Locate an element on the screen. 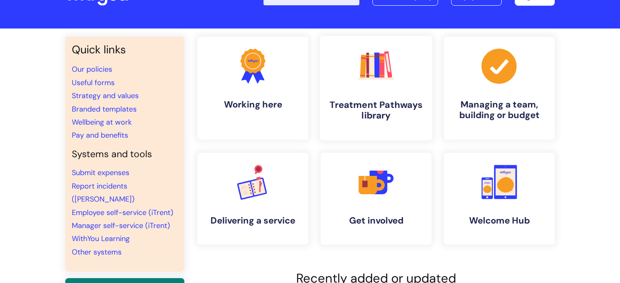 Image resolution: width=620 pixels, height=283 pixels. a: Managing a team, building or budget is located at coordinates (499, 88).